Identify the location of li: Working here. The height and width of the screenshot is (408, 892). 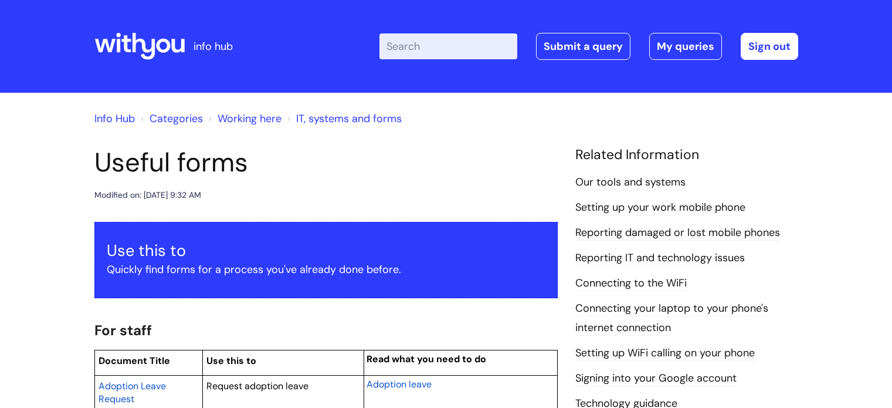
(244, 119).